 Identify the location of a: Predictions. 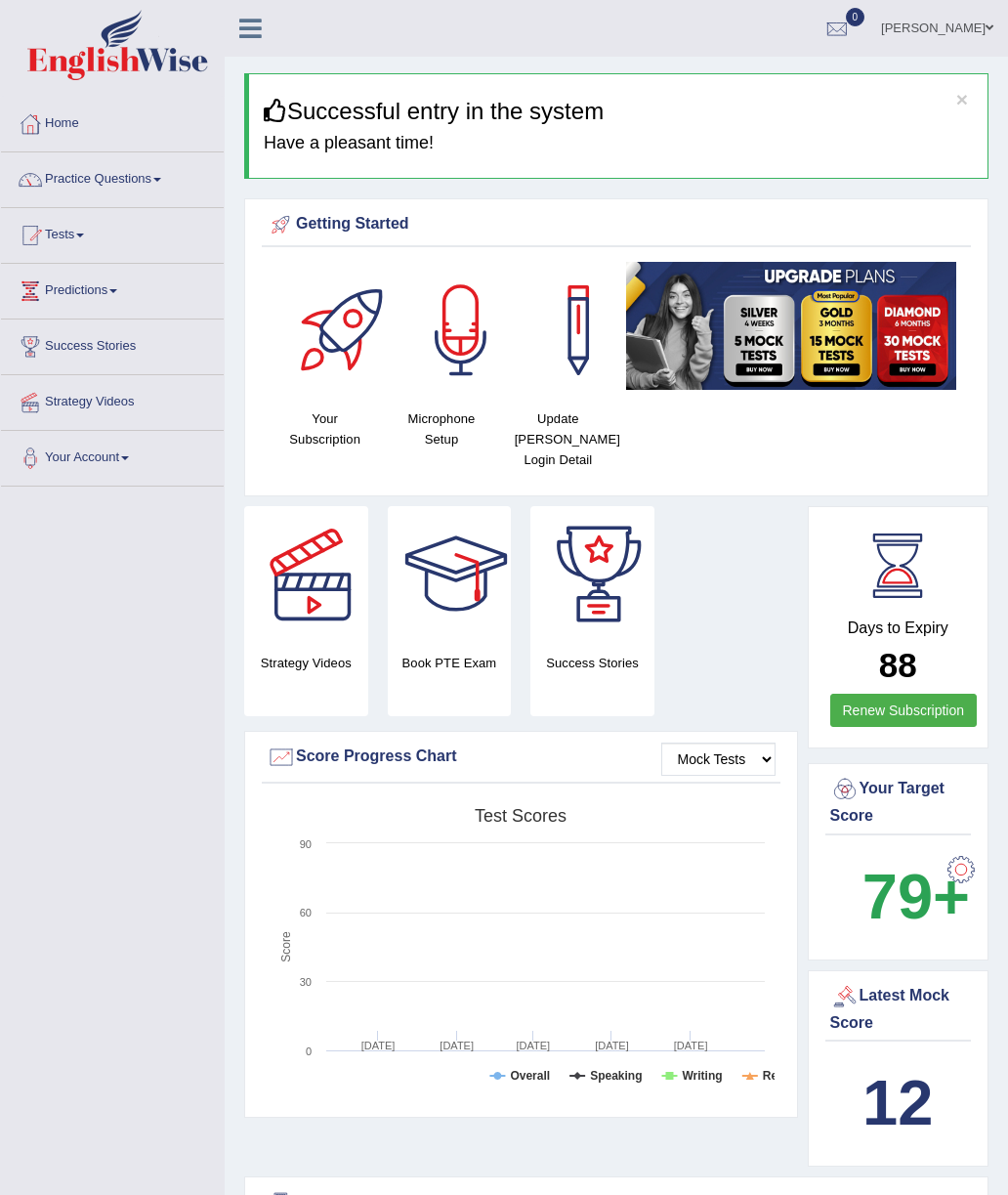
(112, 288).